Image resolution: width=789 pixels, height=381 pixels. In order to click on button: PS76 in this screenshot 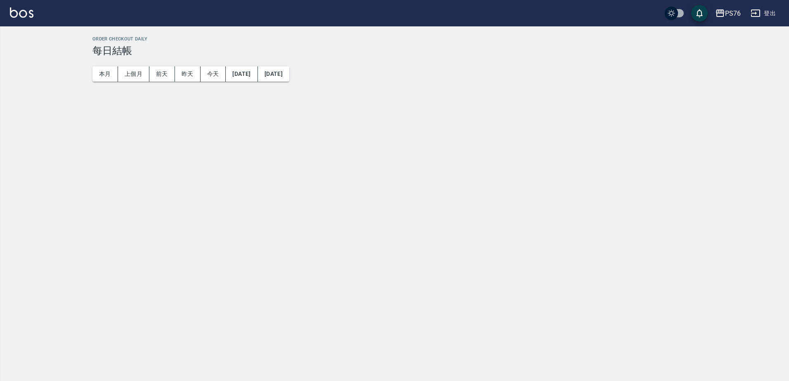, I will do `click(728, 13)`.